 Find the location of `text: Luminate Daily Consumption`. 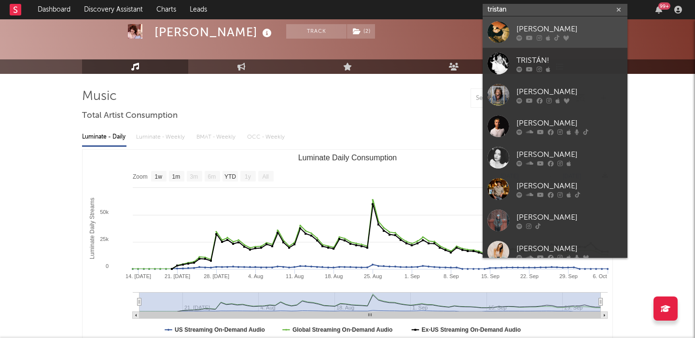

text: Luminate Daily Consumption is located at coordinates (348, 157).